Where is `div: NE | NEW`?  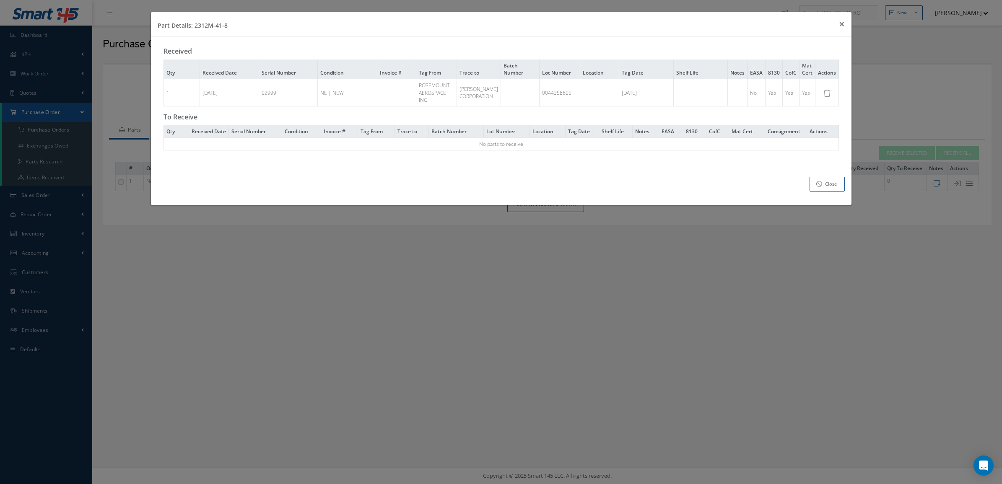
div: NE | NEW is located at coordinates (347, 93).